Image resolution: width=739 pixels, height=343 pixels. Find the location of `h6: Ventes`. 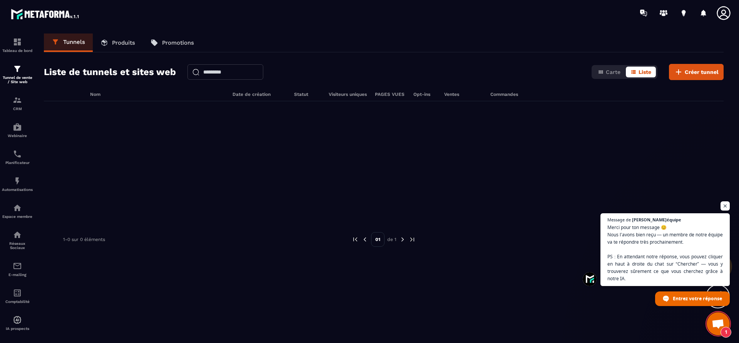

h6: Ventes is located at coordinates (463, 94).